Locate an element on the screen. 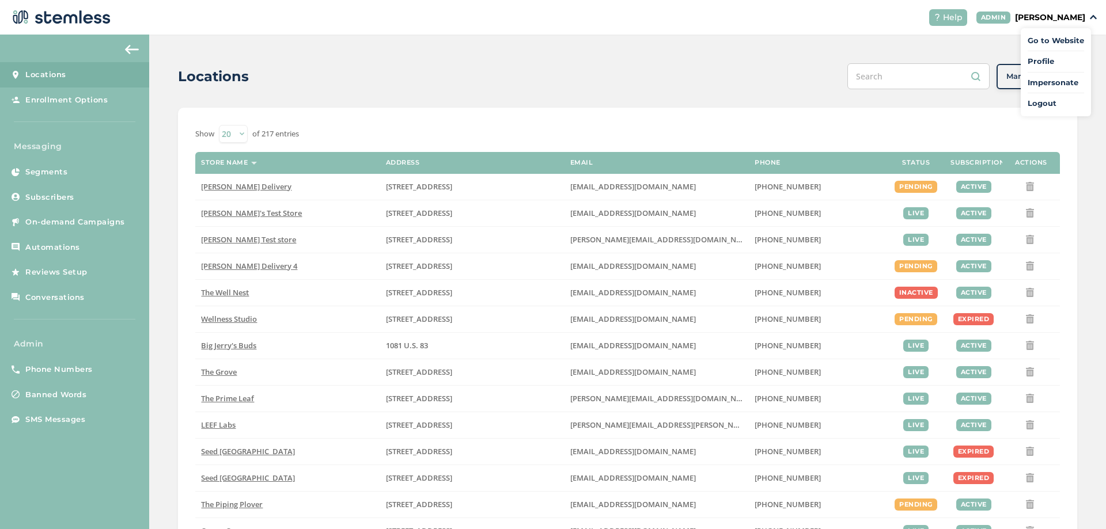 The image size is (1106, 529). label: (617) 553-5922 is located at coordinates (818, 478).